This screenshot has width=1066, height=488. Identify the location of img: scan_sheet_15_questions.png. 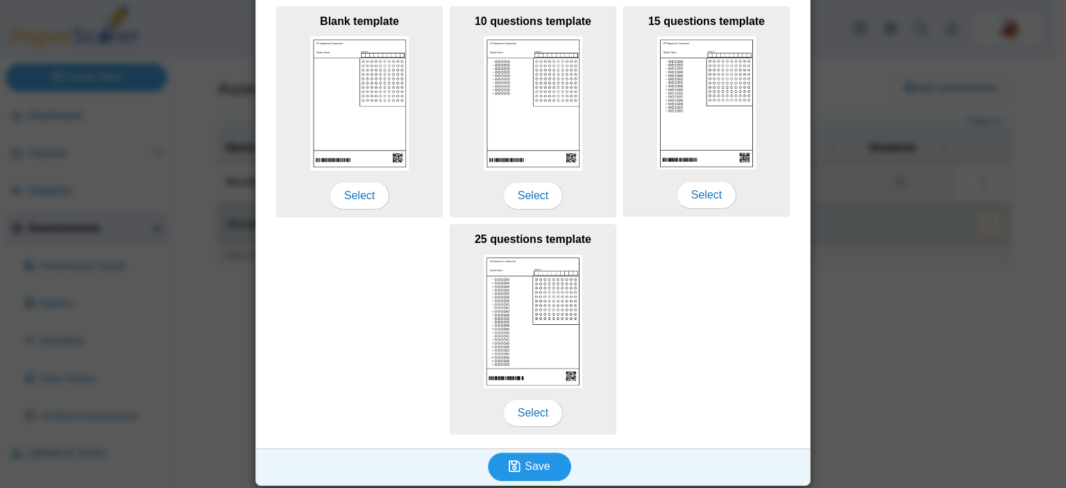
(706, 103).